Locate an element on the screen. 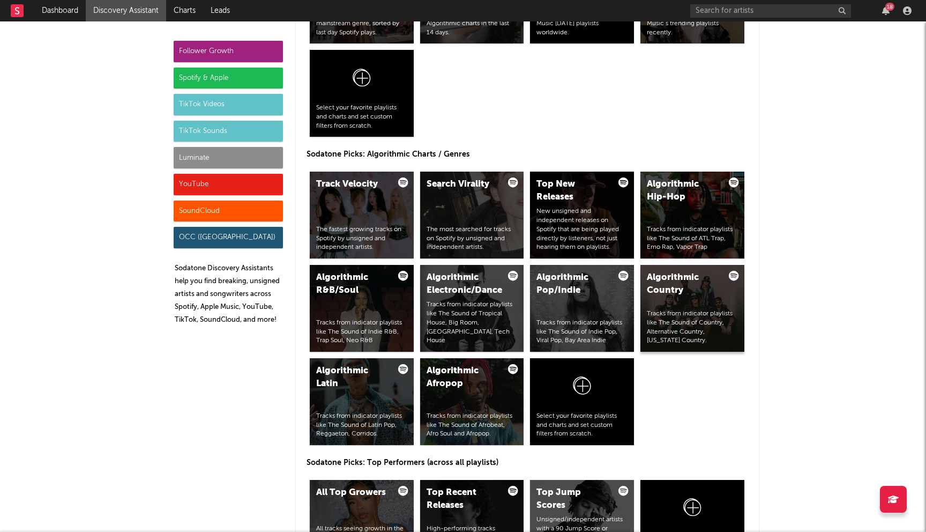  p: Sodatone Discovery Assistants help you find breaking, unsigned artists and songwriters across Spo... is located at coordinates (229, 294).